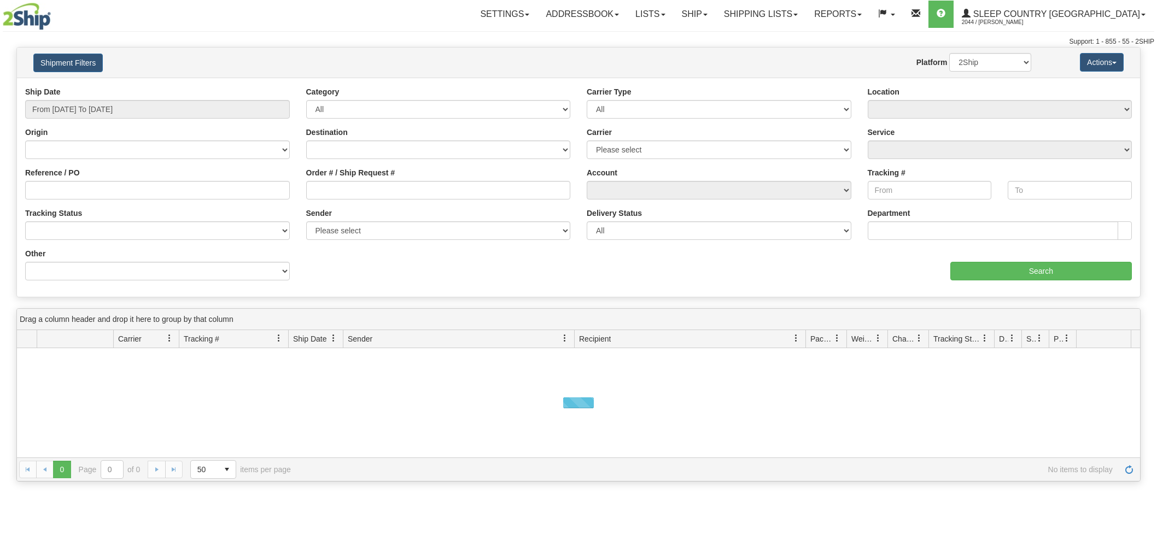  I want to click on span: Recipient, so click(595, 339).